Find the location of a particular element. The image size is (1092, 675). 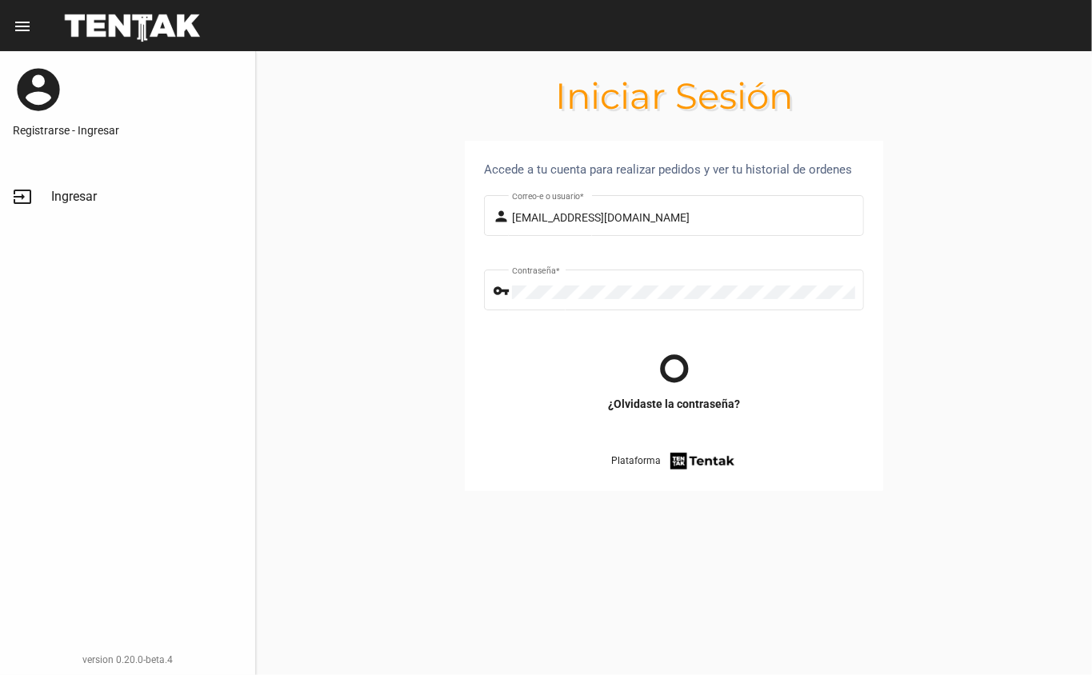

mat-icon: input is located at coordinates (22, 197).